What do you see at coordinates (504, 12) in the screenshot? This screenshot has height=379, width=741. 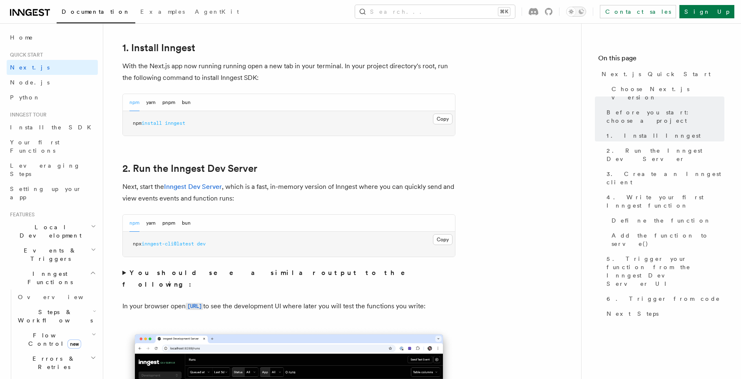 I see `kbd: ⌘K` at bounding box center [504, 12].